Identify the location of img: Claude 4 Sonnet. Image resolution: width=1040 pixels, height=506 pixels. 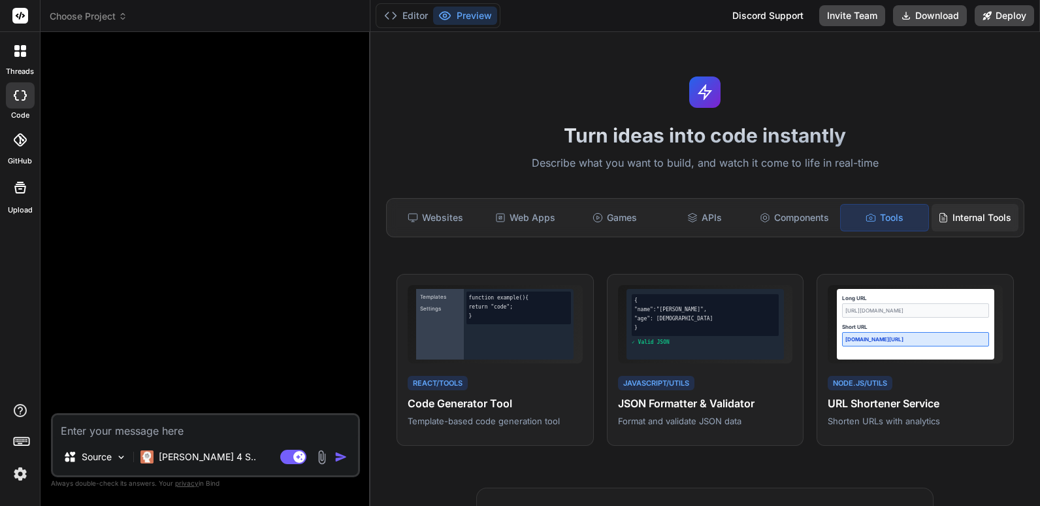
(147, 457).